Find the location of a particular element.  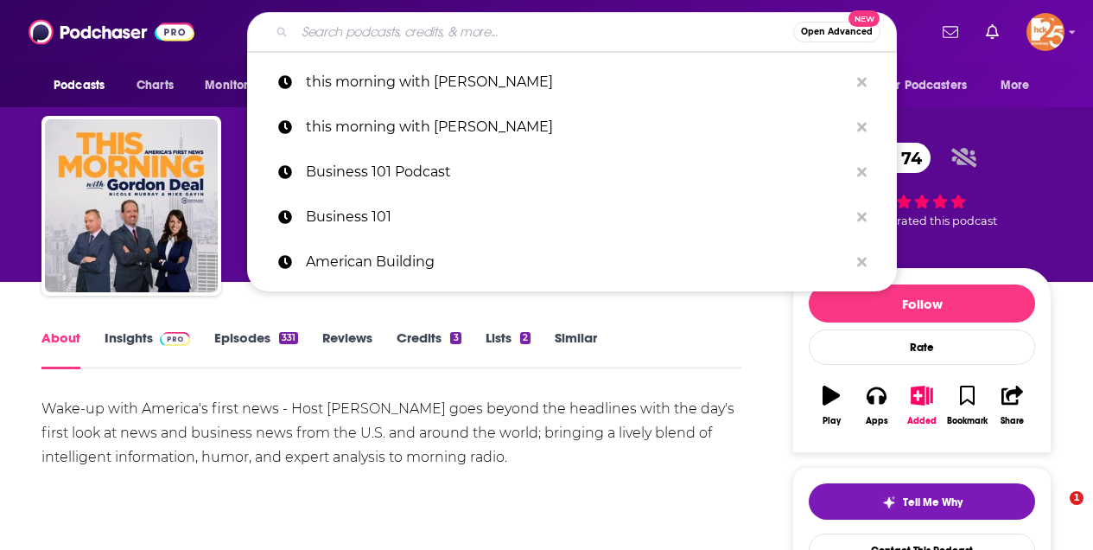

a: About is located at coordinates (60, 349).